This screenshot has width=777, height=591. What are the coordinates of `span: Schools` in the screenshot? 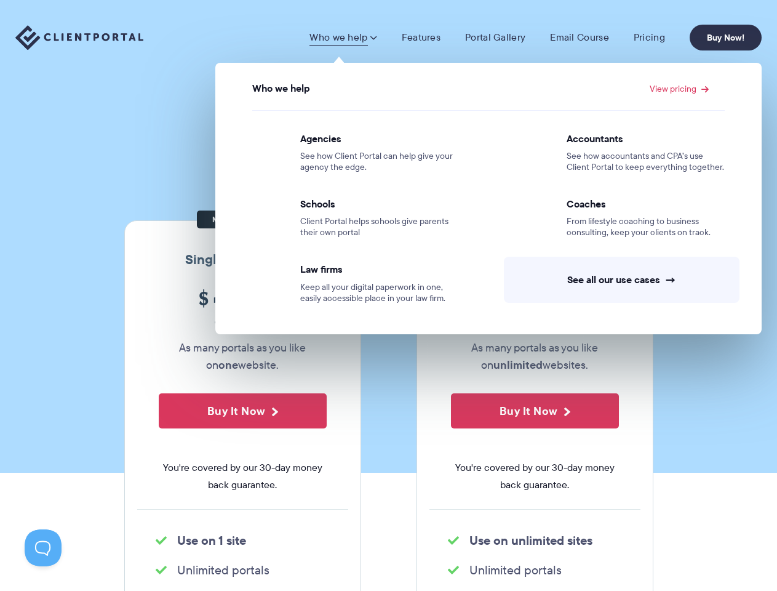 It's located at (379, 204).